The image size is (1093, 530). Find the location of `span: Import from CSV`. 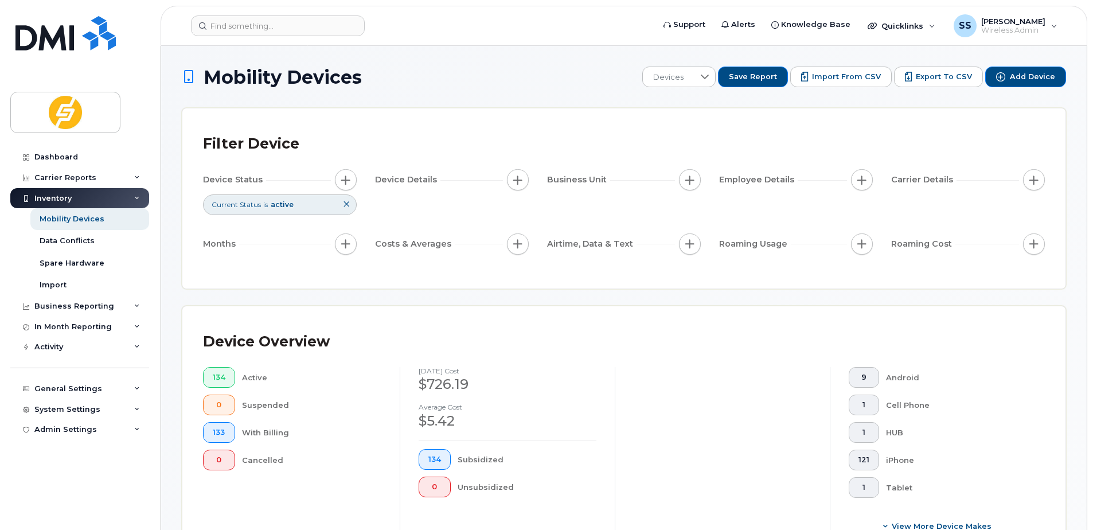

span: Import from CSV is located at coordinates (846, 77).